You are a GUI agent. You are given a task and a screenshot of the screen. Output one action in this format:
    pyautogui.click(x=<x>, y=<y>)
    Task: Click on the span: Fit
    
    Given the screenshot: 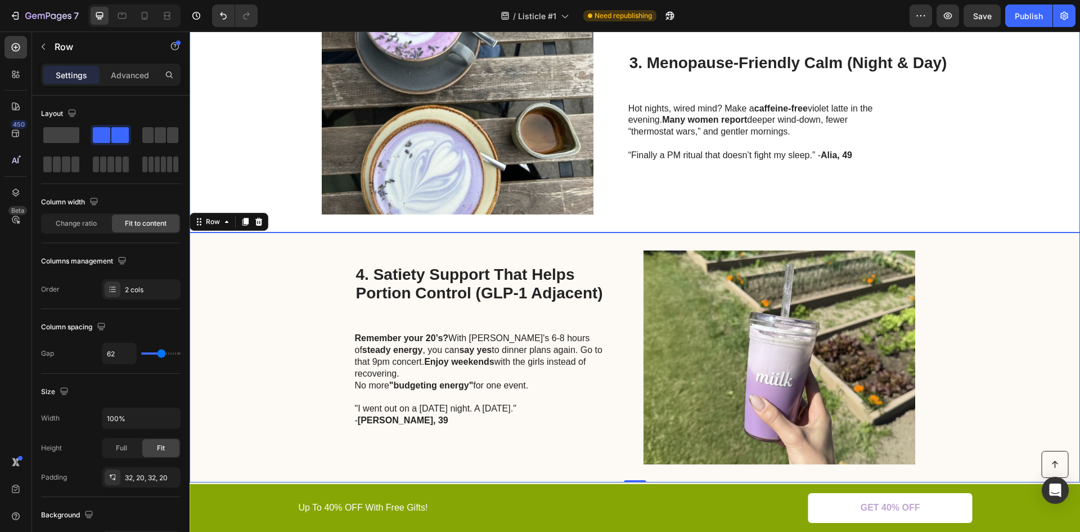 What is the action you would take?
    pyautogui.click(x=161, y=448)
    